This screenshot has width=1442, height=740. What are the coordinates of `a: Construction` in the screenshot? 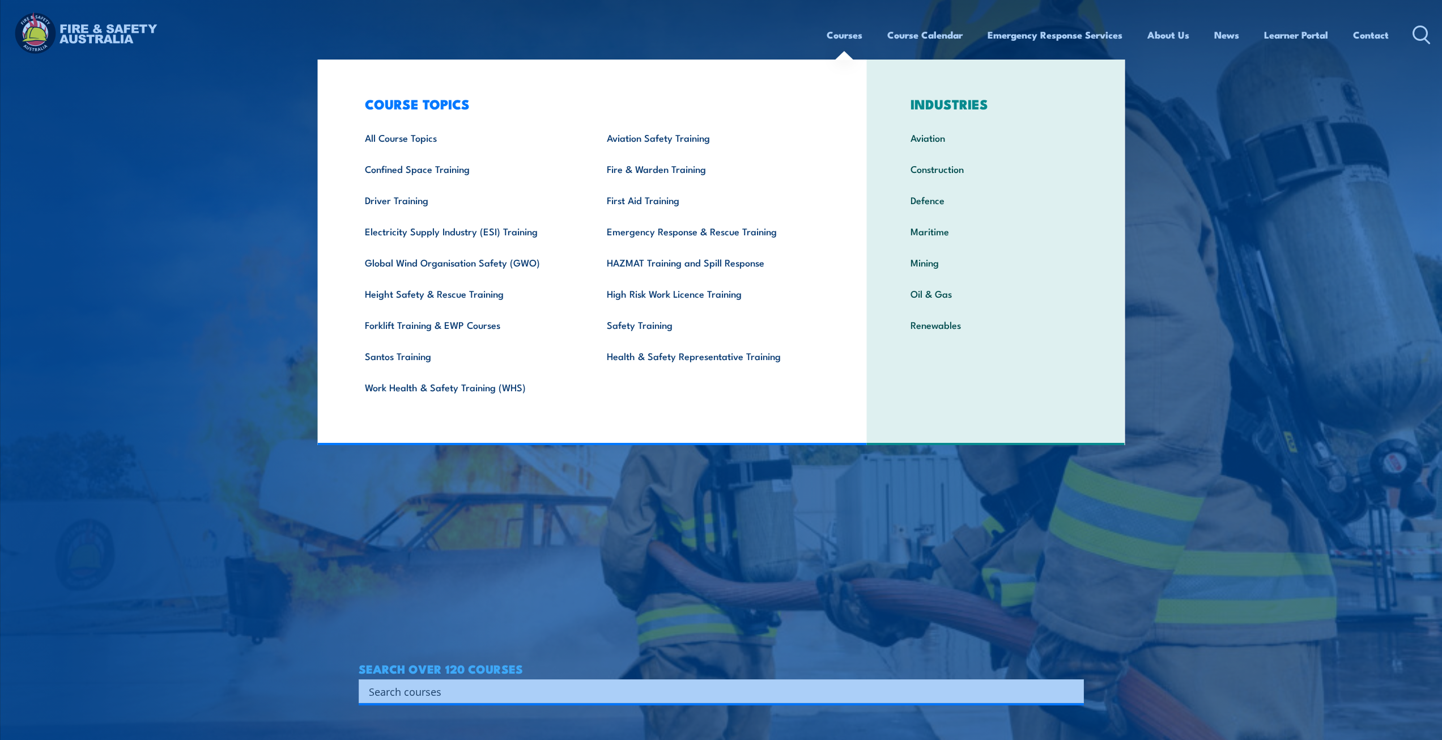 It's located at (996, 168).